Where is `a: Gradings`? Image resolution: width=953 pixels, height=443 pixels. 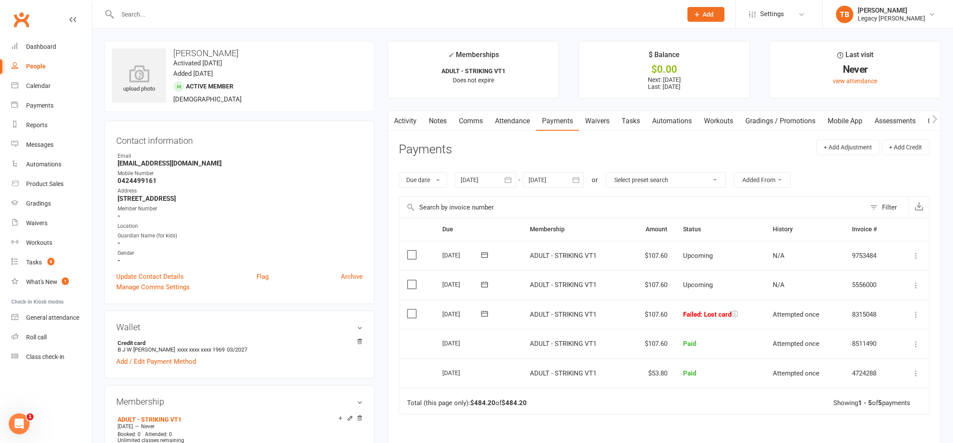 a: Gradings is located at coordinates (51, 203).